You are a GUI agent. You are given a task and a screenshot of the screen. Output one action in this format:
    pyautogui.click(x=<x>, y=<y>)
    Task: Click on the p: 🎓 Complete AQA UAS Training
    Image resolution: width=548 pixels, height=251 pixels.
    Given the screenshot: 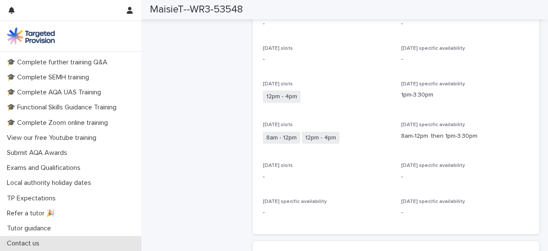 What is the action you would take?
    pyautogui.click(x=56, y=92)
    